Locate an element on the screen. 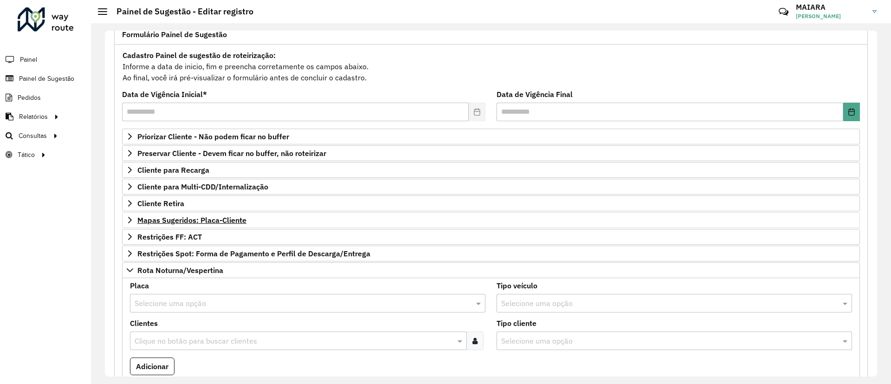  label: Tipo cliente is located at coordinates (517, 323).